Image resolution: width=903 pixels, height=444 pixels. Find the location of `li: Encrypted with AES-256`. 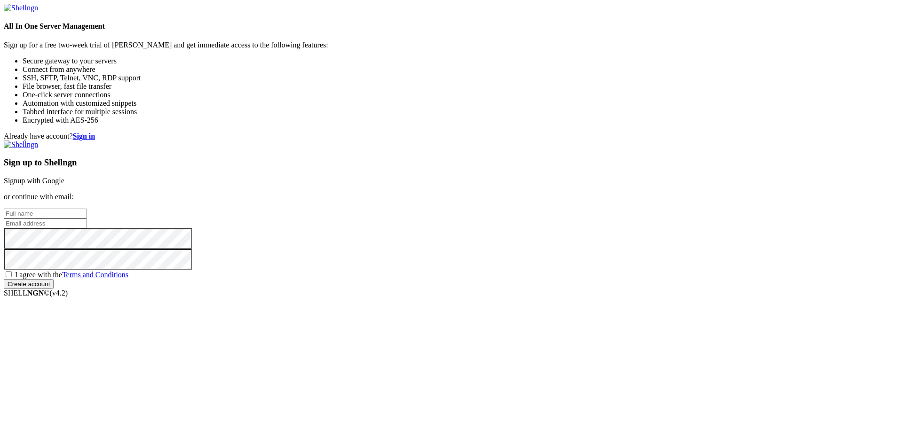

li: Encrypted with AES-256 is located at coordinates (461, 120).